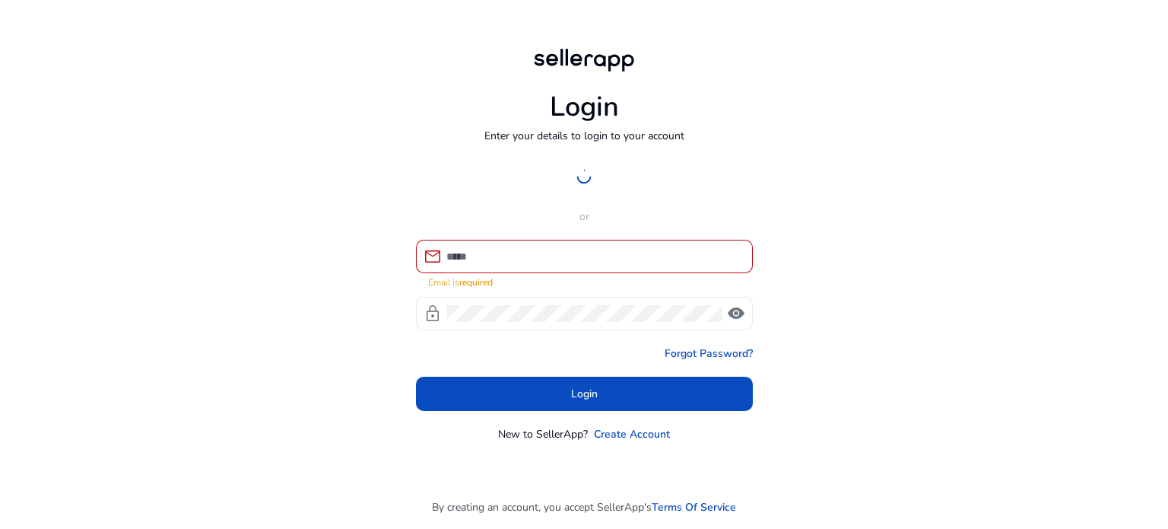 This screenshot has width=1168, height=529. Describe the element at coordinates (433, 313) in the screenshot. I see `span: lock` at that location.